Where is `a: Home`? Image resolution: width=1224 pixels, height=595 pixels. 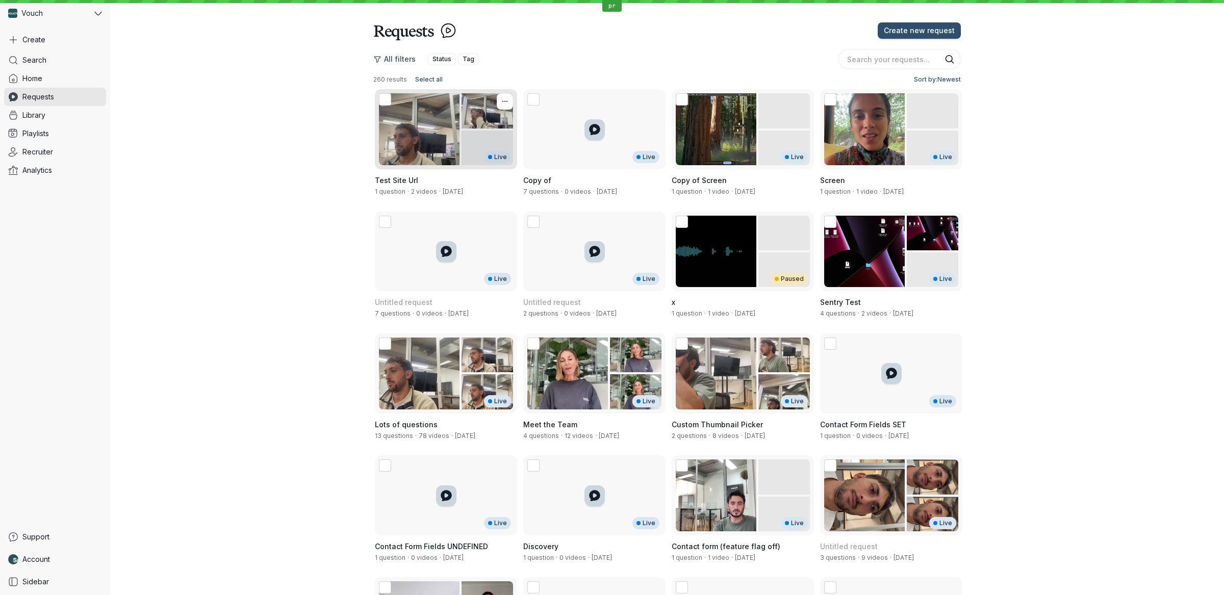 a: Home is located at coordinates (55, 79).